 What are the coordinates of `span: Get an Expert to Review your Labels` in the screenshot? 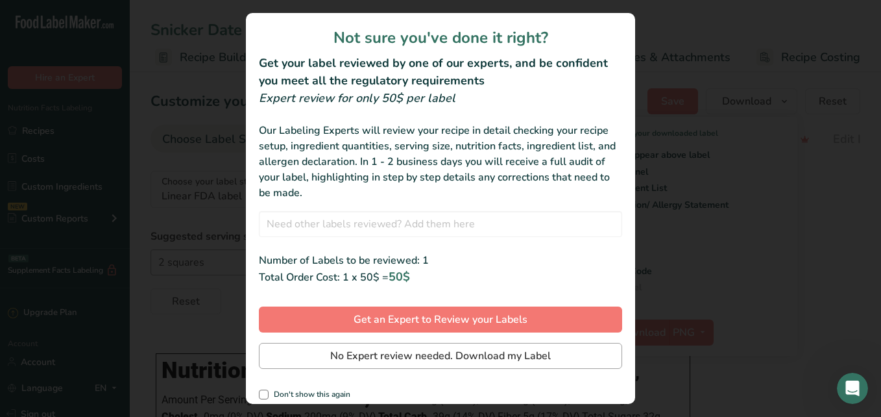 It's located at (441, 319).